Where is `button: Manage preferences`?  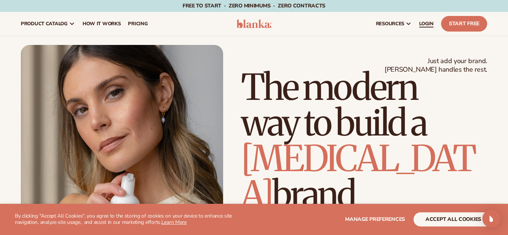
button: Manage preferences is located at coordinates (375, 220).